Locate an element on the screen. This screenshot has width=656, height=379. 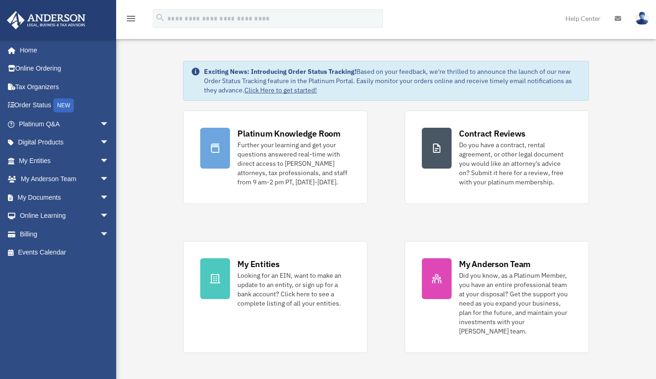
div: Do you have a contract, rental agreement, or other legal document you would like an attorney's ad... is located at coordinates (515, 164).